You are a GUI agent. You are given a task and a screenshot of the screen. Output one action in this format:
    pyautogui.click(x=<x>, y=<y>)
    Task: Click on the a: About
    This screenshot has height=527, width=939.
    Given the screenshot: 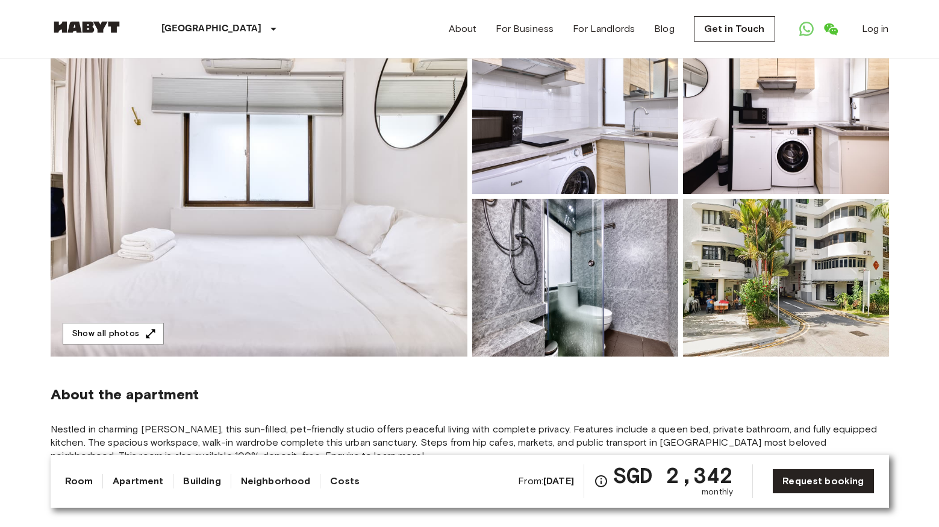 What is the action you would take?
    pyautogui.click(x=463, y=29)
    